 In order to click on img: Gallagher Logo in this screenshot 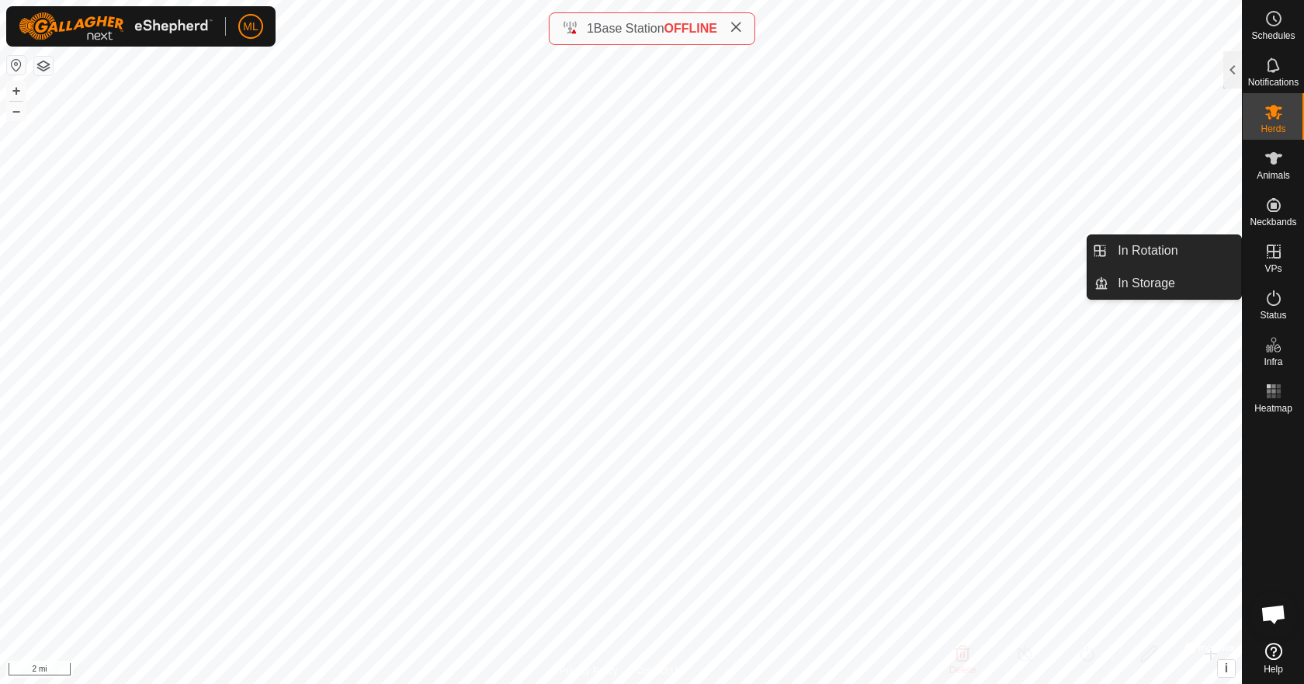, I will do `click(116, 26)`.